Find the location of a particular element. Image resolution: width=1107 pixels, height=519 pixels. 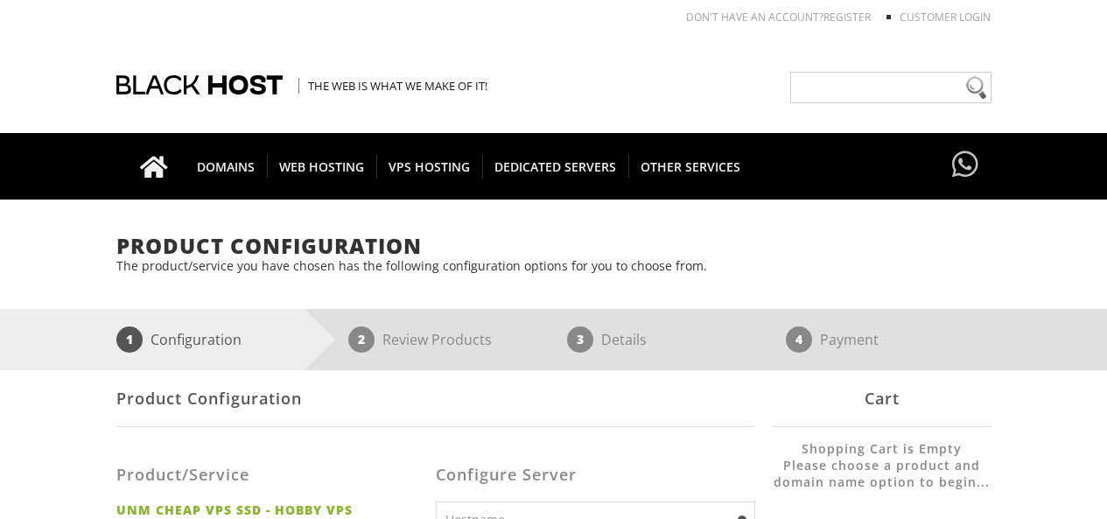

input: Need help? is located at coordinates (891, 88).